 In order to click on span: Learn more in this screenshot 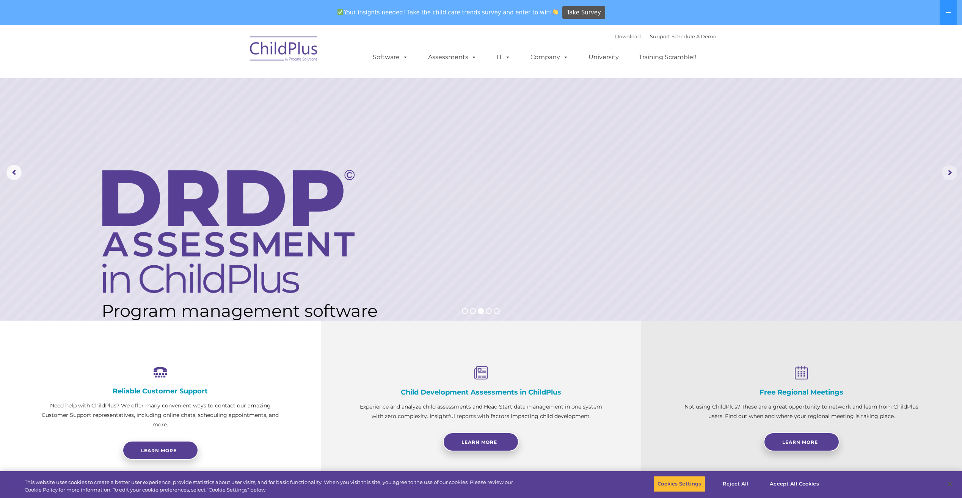, I will do `click(159, 450)`.